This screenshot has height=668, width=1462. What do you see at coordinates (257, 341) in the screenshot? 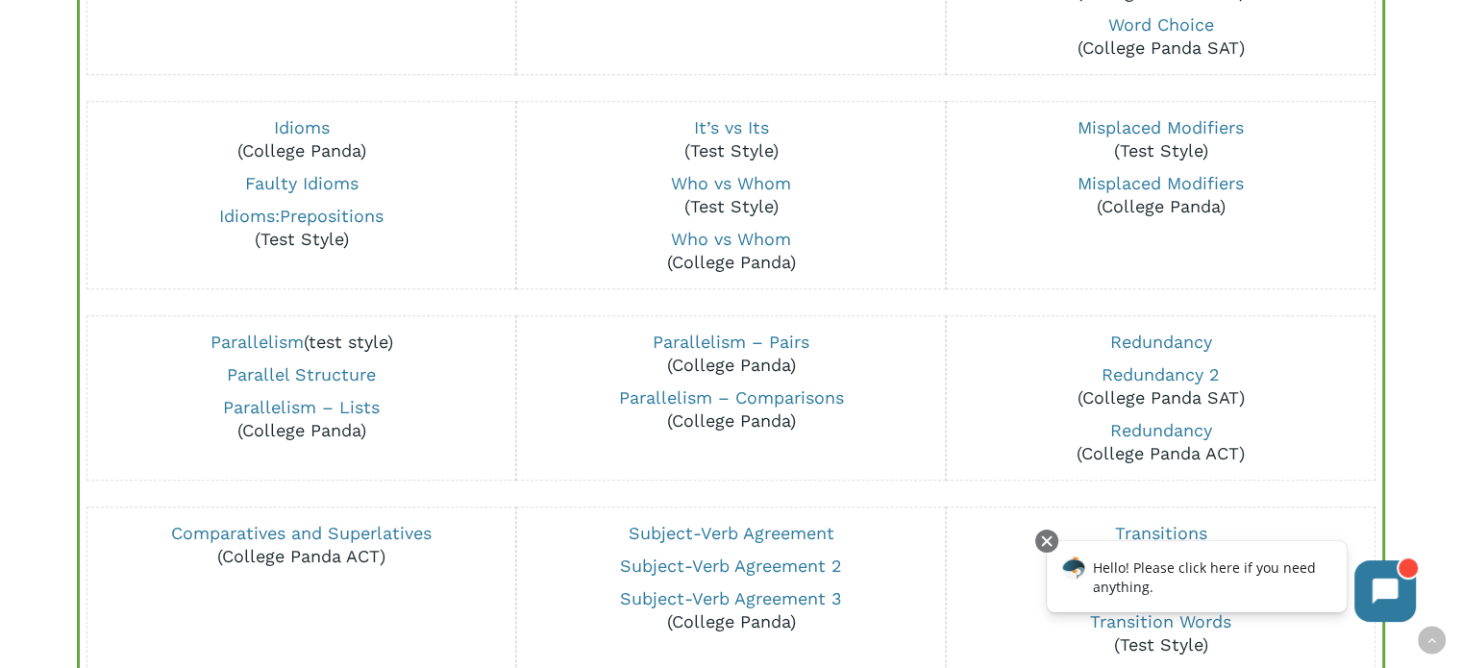
I see `a: Parallelism` at bounding box center [257, 341].